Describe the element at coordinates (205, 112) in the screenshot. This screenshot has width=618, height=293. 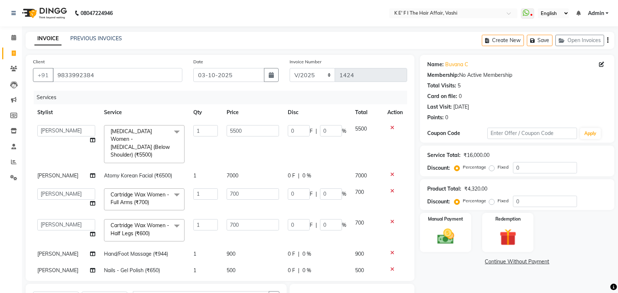
I see `th: Qty` at that location.